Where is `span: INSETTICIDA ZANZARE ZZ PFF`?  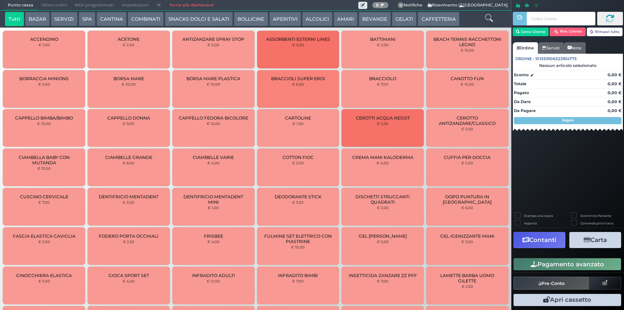
span: INSETTICIDA ZANZARE ZZ PFF is located at coordinates (383, 275).